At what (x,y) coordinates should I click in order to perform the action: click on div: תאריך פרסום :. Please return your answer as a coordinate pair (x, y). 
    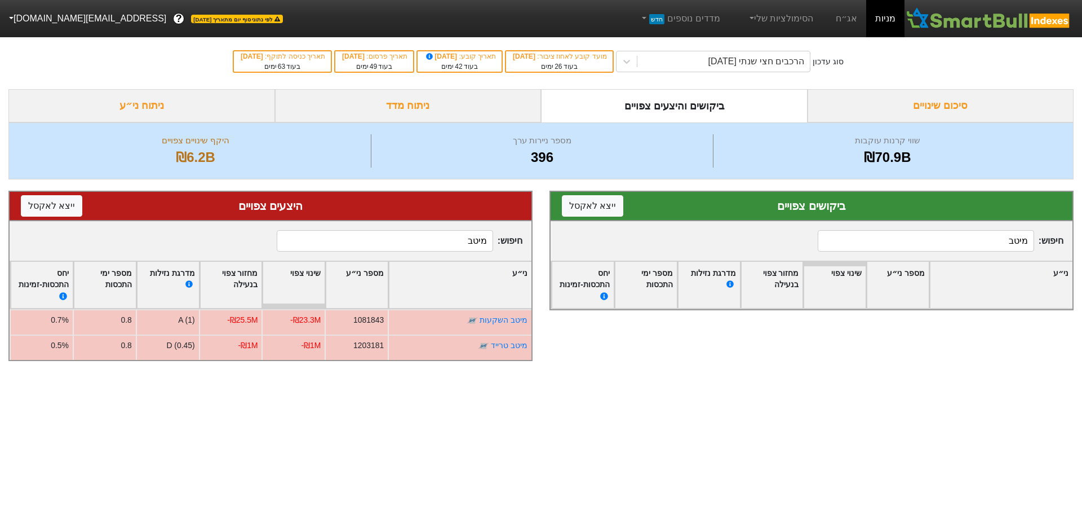
    Looking at the image, I should click on (374, 56).